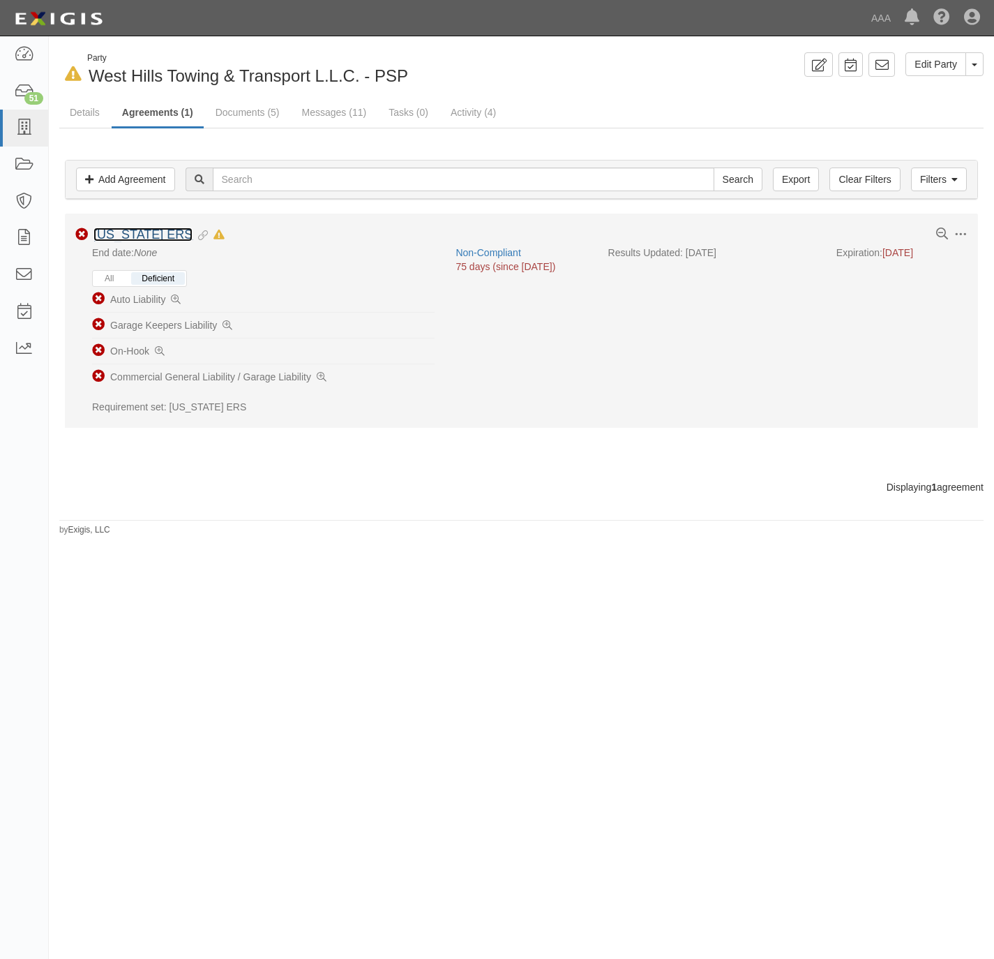 This screenshot has height=959, width=994. What do you see at coordinates (285, 70) in the screenshot?
I see `div: West Hills Towing & Transport L.L.C. - PSP` at bounding box center [285, 70].